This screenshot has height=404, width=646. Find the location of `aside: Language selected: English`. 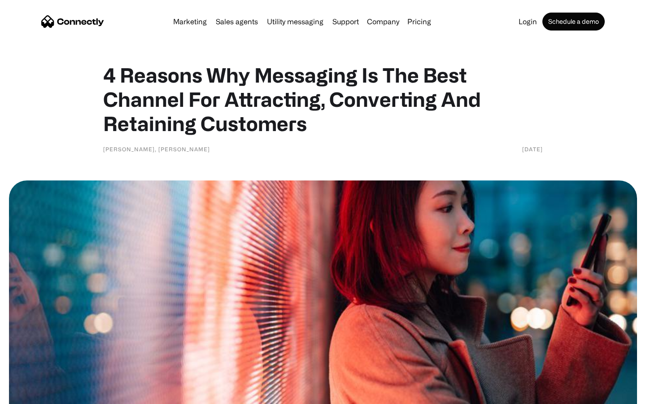

aside: Language selected: English is located at coordinates (31, 395).